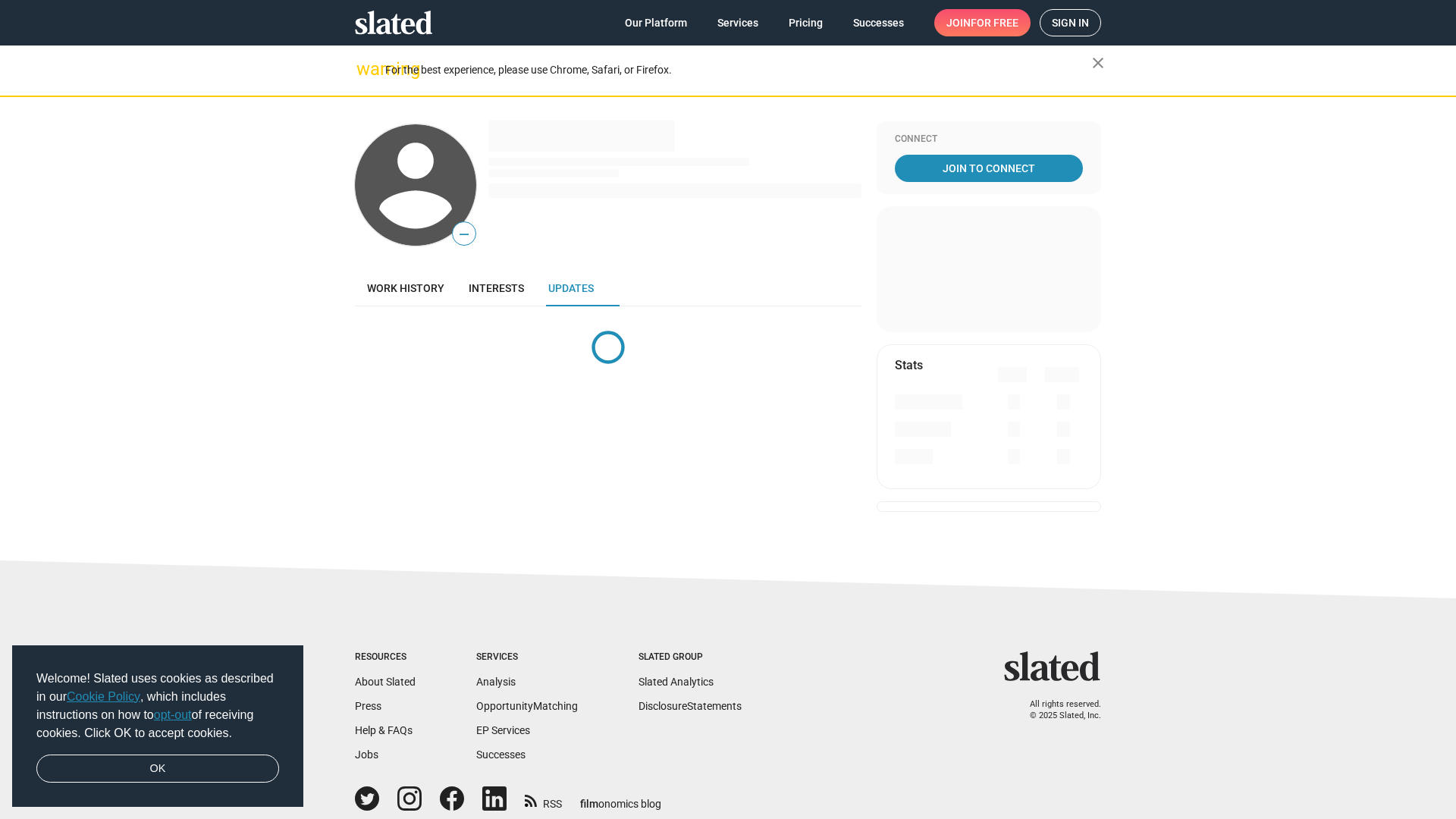 The image size is (1456, 819). What do you see at coordinates (805, 23) in the screenshot?
I see `a: Pricing` at bounding box center [805, 23].